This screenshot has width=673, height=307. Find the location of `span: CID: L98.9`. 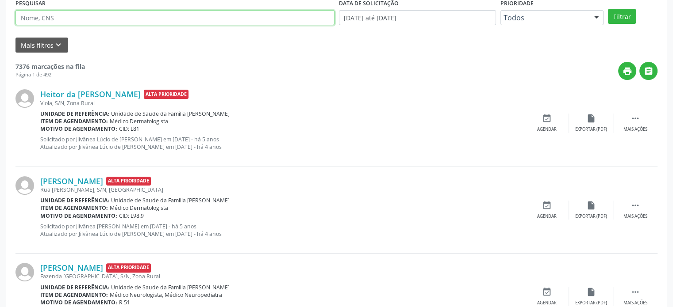

span: CID: L98.9 is located at coordinates (131, 216).